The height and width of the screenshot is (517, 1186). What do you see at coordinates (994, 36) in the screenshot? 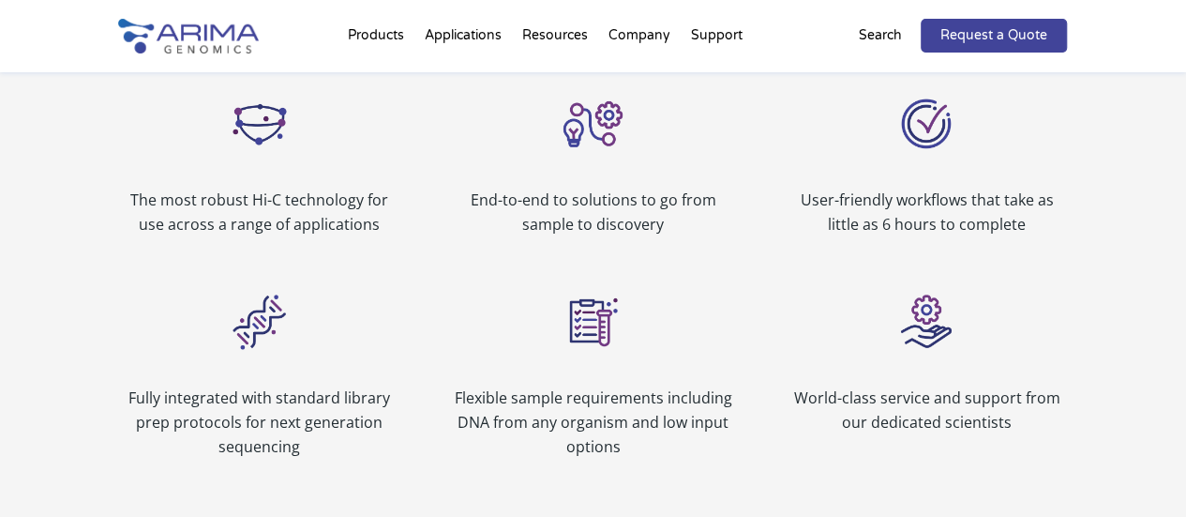
I see `a: Request a Quote` at bounding box center [994, 36].